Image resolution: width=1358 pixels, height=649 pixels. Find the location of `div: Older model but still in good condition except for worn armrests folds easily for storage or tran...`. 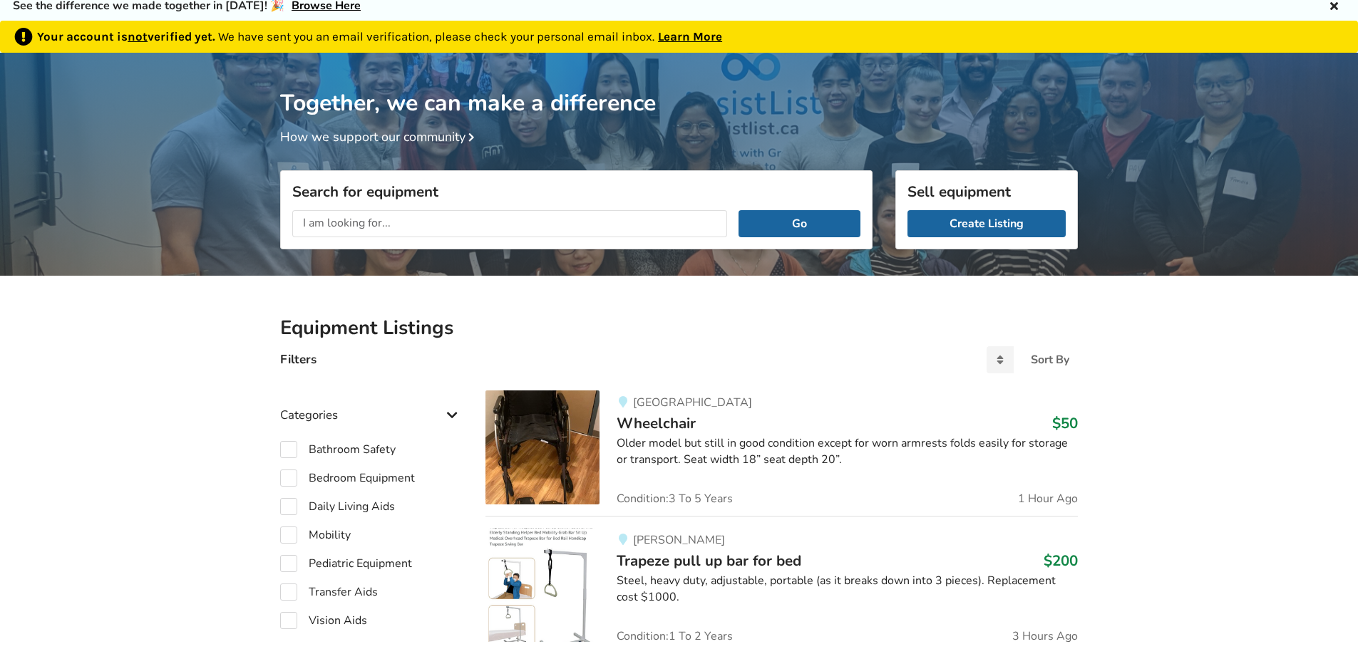

div: Older model but still in good condition except for worn armrests folds easily for storage or tran... is located at coordinates (847, 452).